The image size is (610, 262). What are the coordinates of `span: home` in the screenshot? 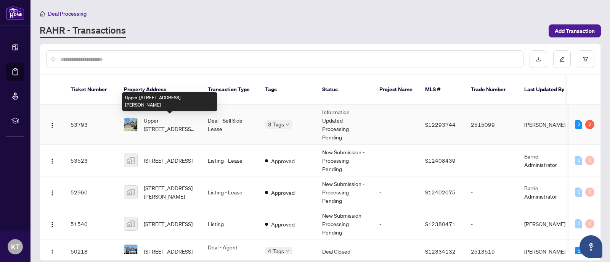 It's located at (42, 14).